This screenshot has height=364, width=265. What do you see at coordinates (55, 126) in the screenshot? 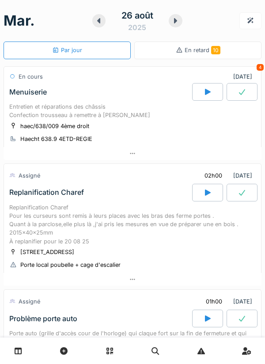
I see `div: haec/638/009 4ème droit` at bounding box center [55, 126].